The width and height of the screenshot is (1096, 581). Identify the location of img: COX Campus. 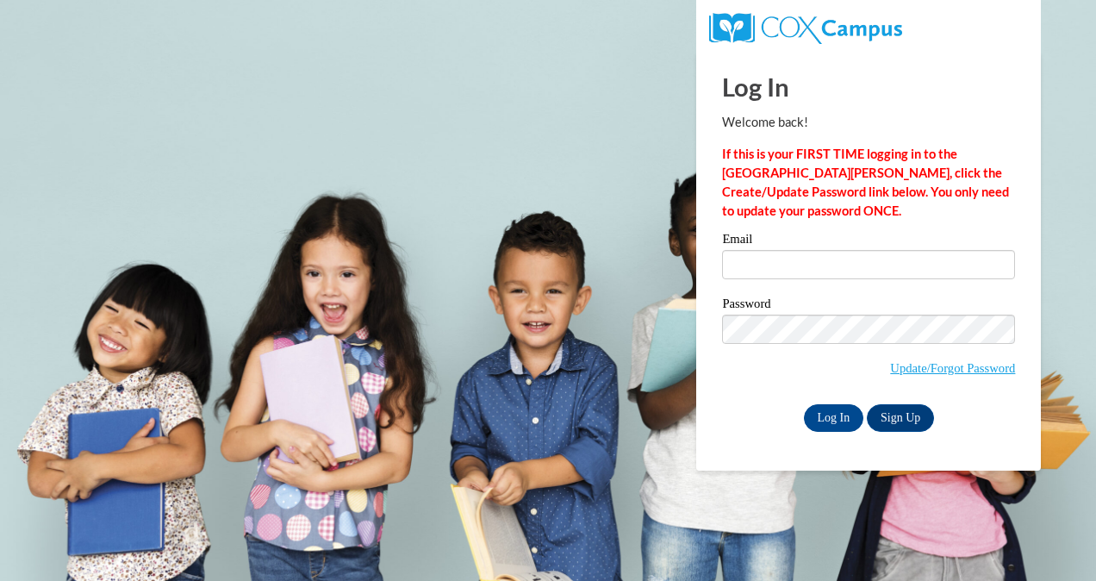
(805, 28).